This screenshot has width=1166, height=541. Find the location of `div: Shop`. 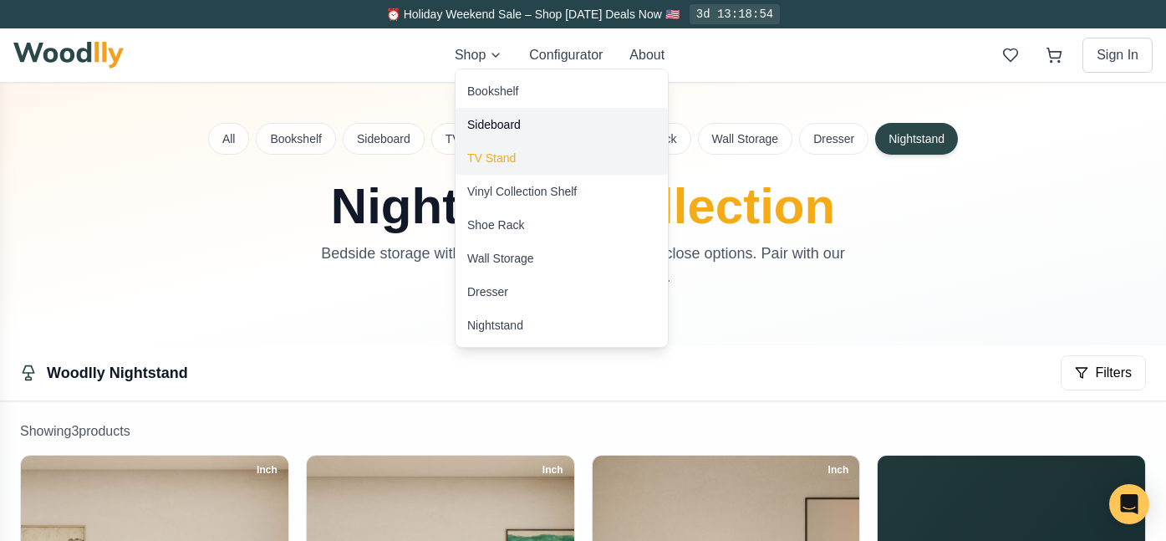

div: Shop is located at coordinates (562, 208).